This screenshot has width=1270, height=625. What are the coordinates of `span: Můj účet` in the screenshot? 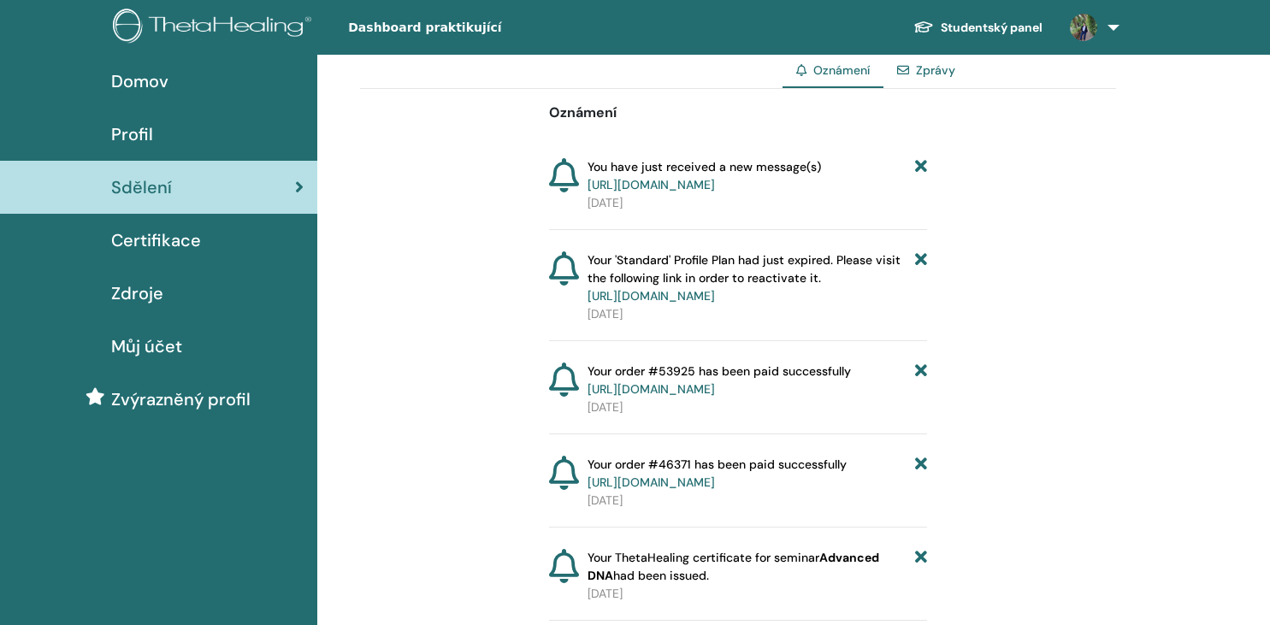 It's located at (146, 346).